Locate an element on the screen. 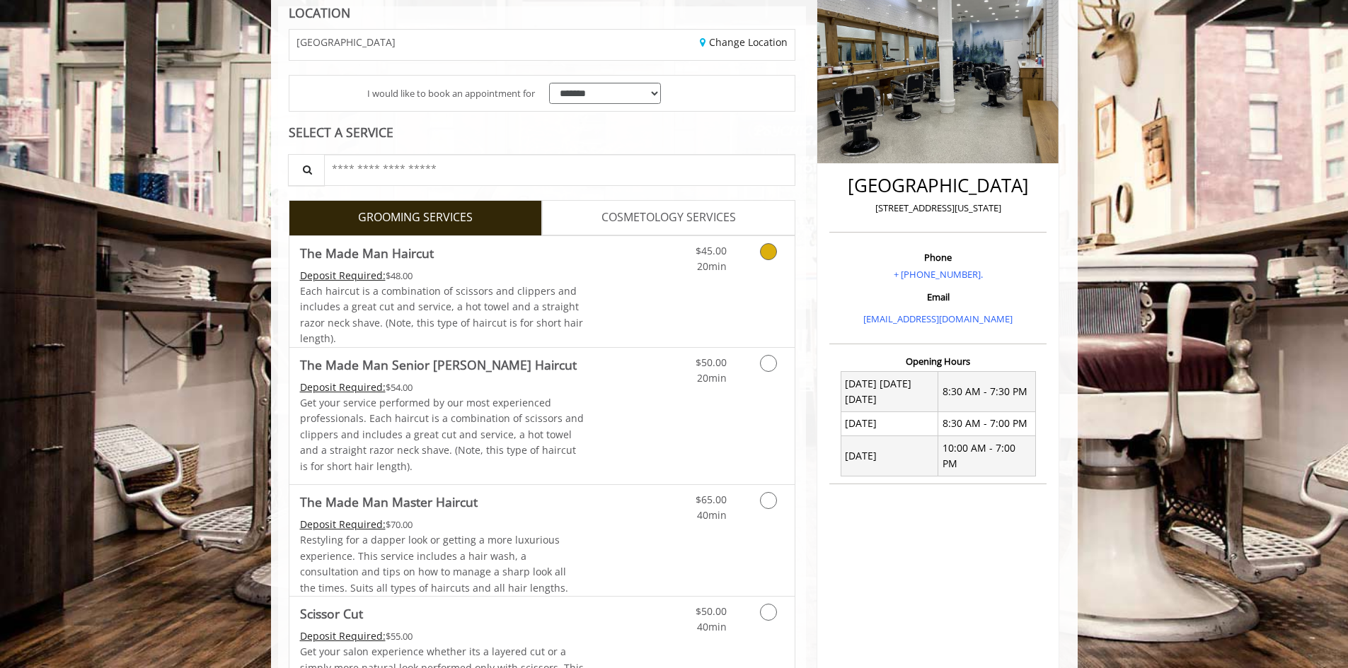 This screenshot has width=1348, height=668. span: COSMETOLOGY SERVICES is located at coordinates (668, 218).